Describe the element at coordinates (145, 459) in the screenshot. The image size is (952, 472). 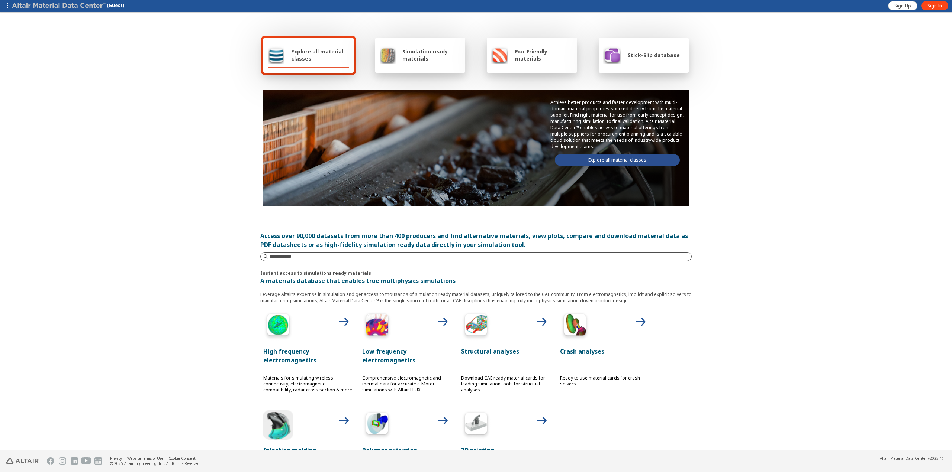
I see `a: Website Terms of Use` at that location.